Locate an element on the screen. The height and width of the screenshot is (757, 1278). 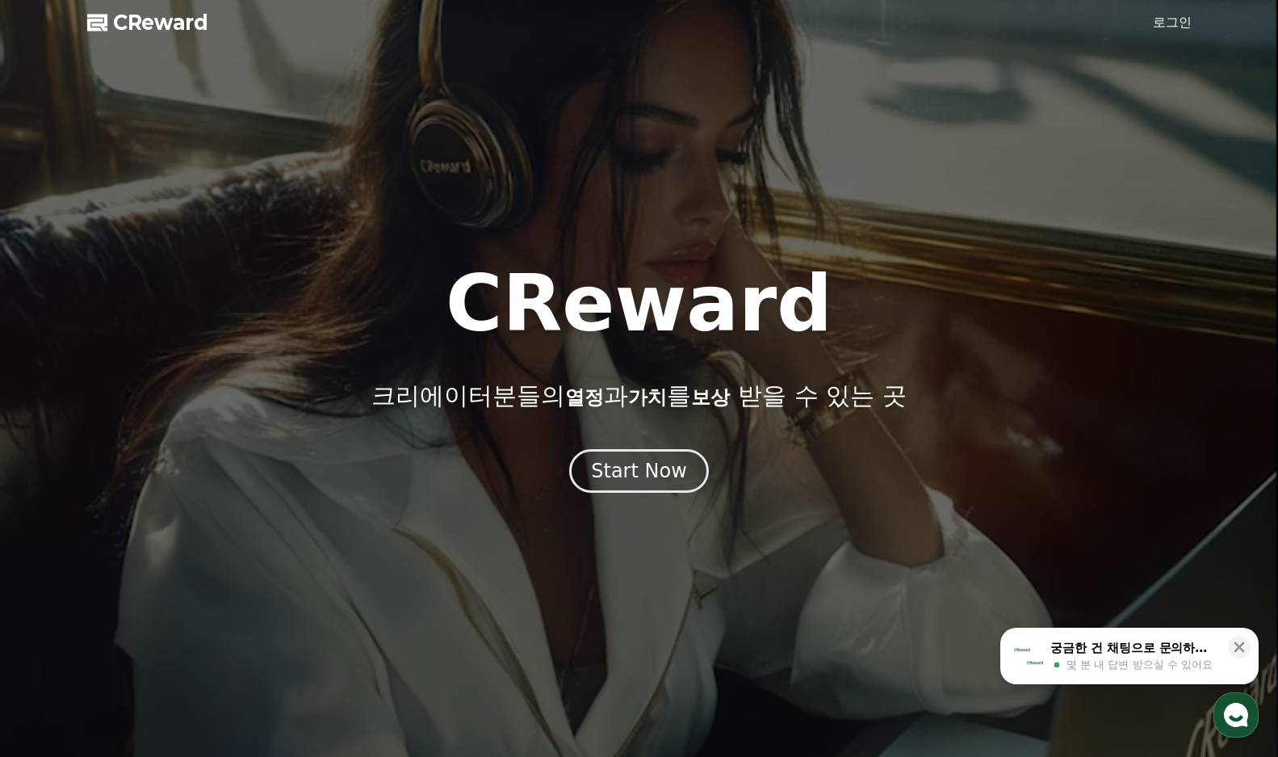
span: 보상 is located at coordinates (711, 397).